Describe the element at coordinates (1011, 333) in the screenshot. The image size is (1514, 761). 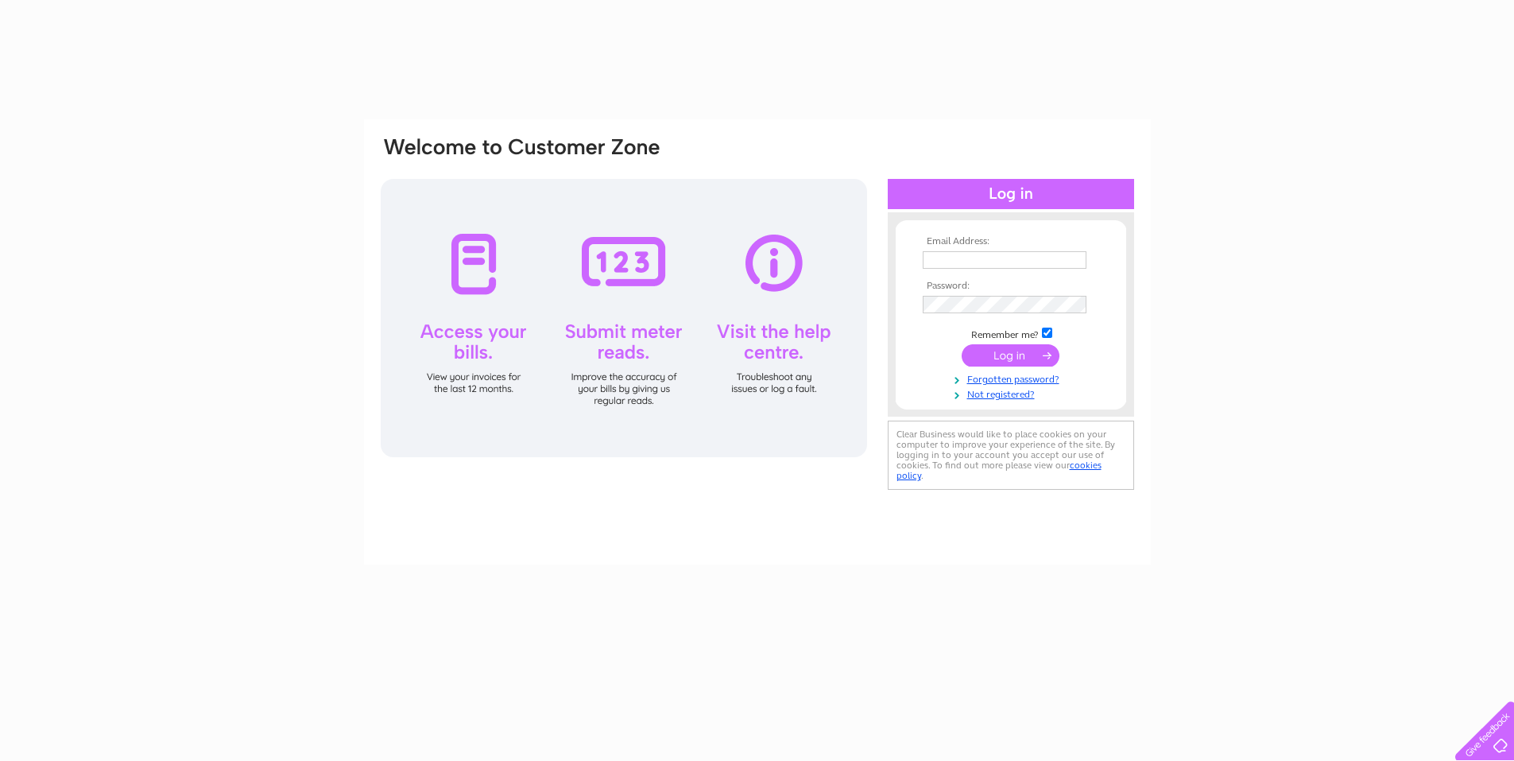
I see `td: Remember me?` at that location.